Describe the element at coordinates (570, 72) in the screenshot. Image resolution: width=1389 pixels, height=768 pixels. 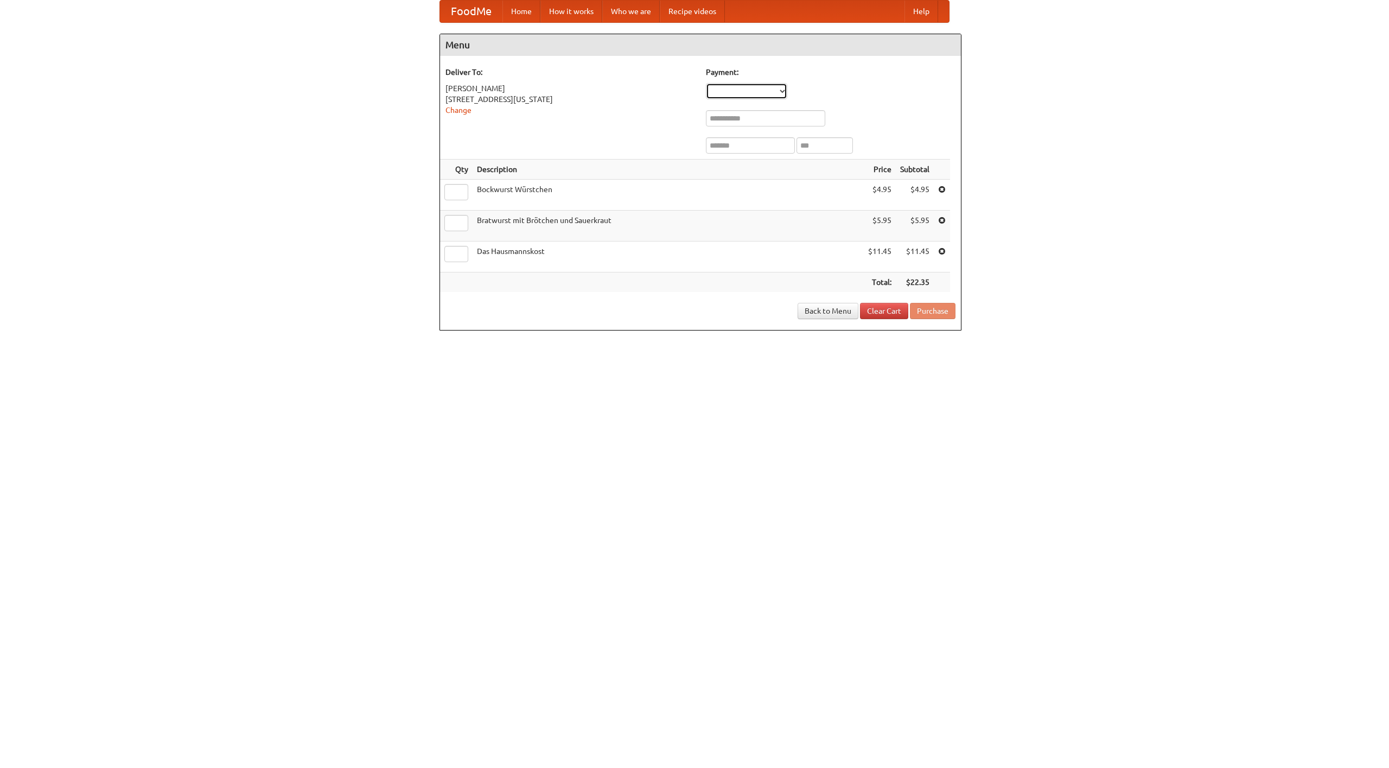
I see `h5: Deliver To:` at that location.